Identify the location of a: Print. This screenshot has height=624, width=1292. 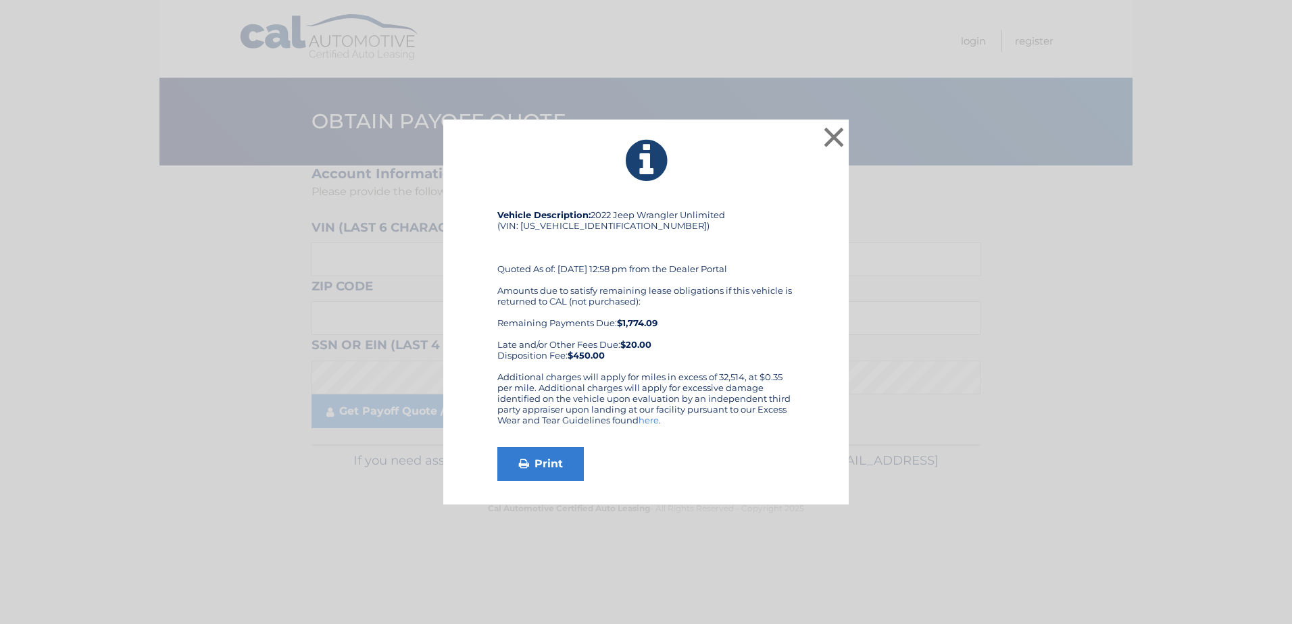
(540, 464).